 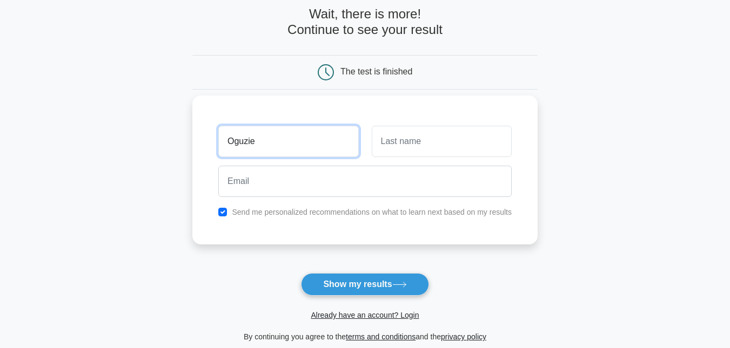 I want to click on input: Last name, so click(x=441, y=142).